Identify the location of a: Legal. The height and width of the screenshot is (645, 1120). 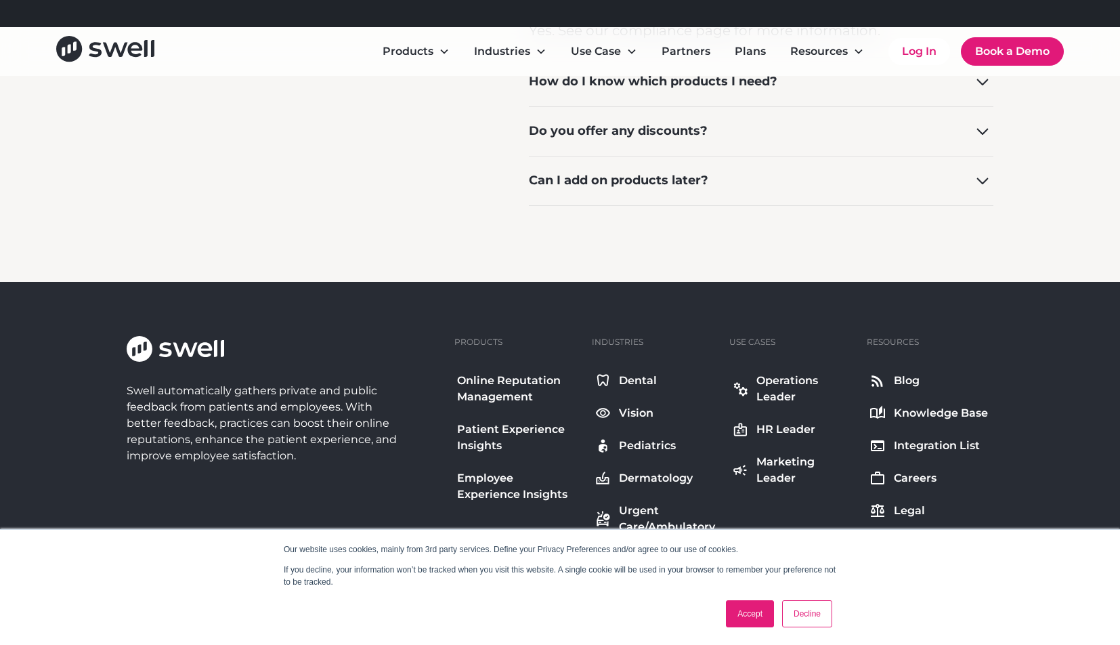
(929, 511).